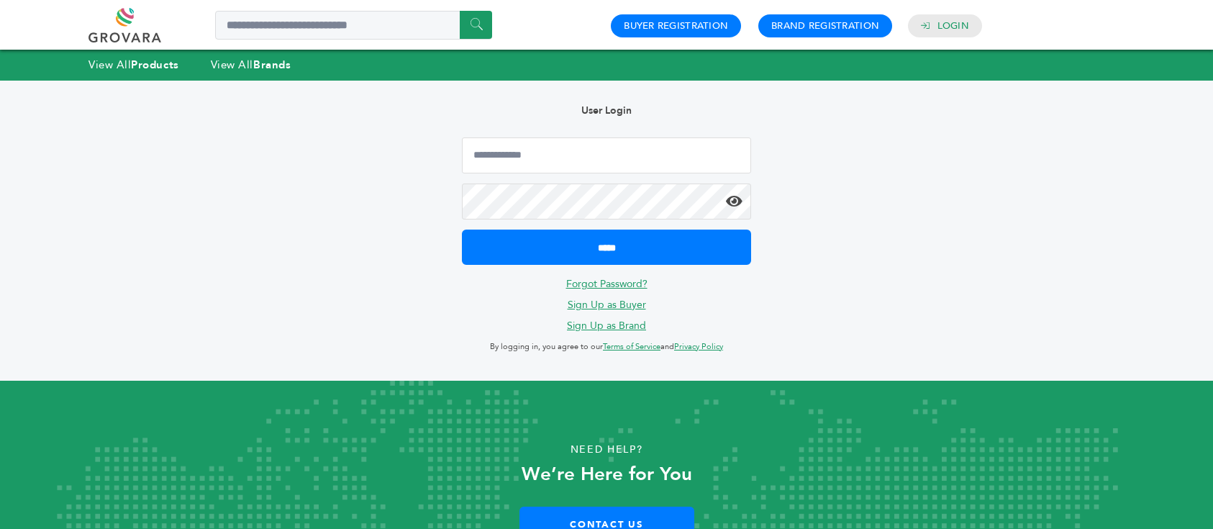 The height and width of the screenshot is (529, 1213). I want to click on input: Email Address, so click(606, 155).